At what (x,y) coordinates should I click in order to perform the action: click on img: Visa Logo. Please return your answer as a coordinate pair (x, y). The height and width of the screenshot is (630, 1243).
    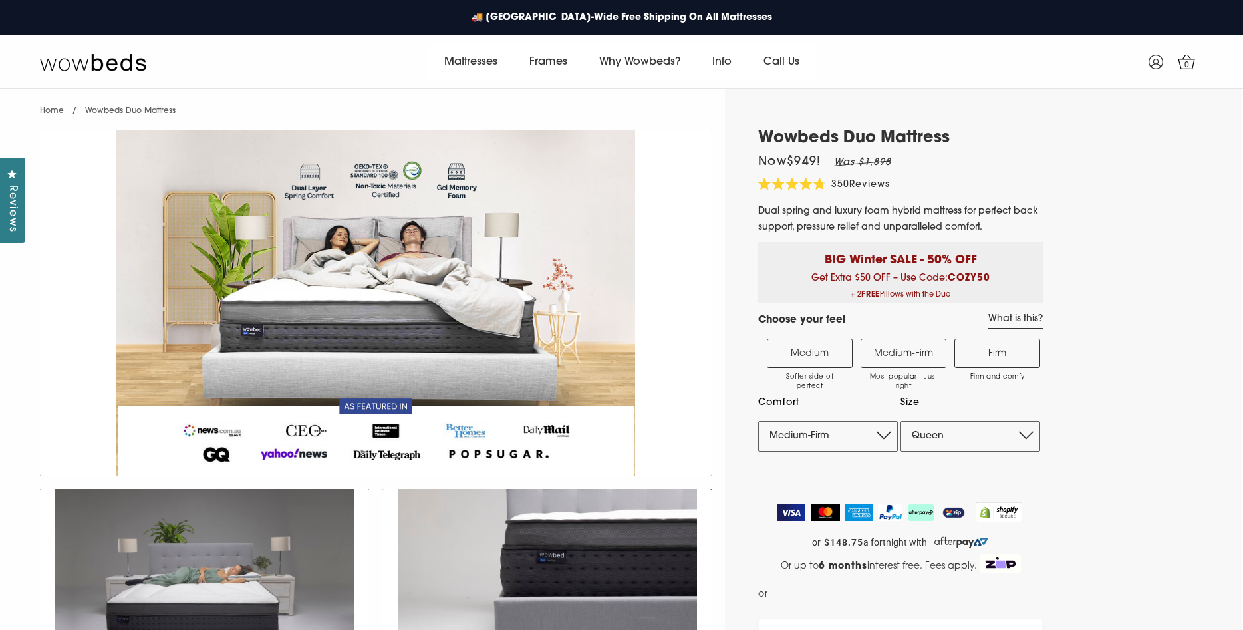
    Looking at the image, I should click on (791, 512).